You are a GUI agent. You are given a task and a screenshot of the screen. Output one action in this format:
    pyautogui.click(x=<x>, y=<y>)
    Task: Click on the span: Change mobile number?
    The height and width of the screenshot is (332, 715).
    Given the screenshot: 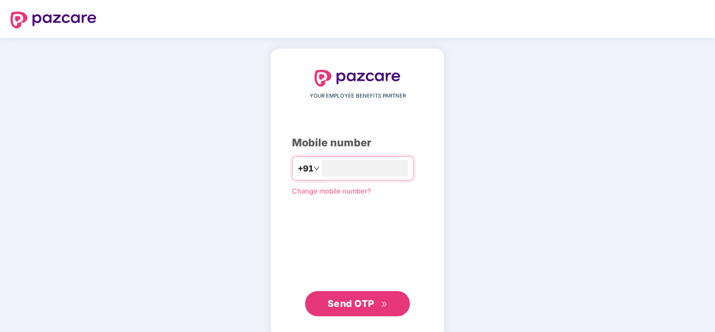 What is the action you would take?
    pyautogui.click(x=331, y=191)
    